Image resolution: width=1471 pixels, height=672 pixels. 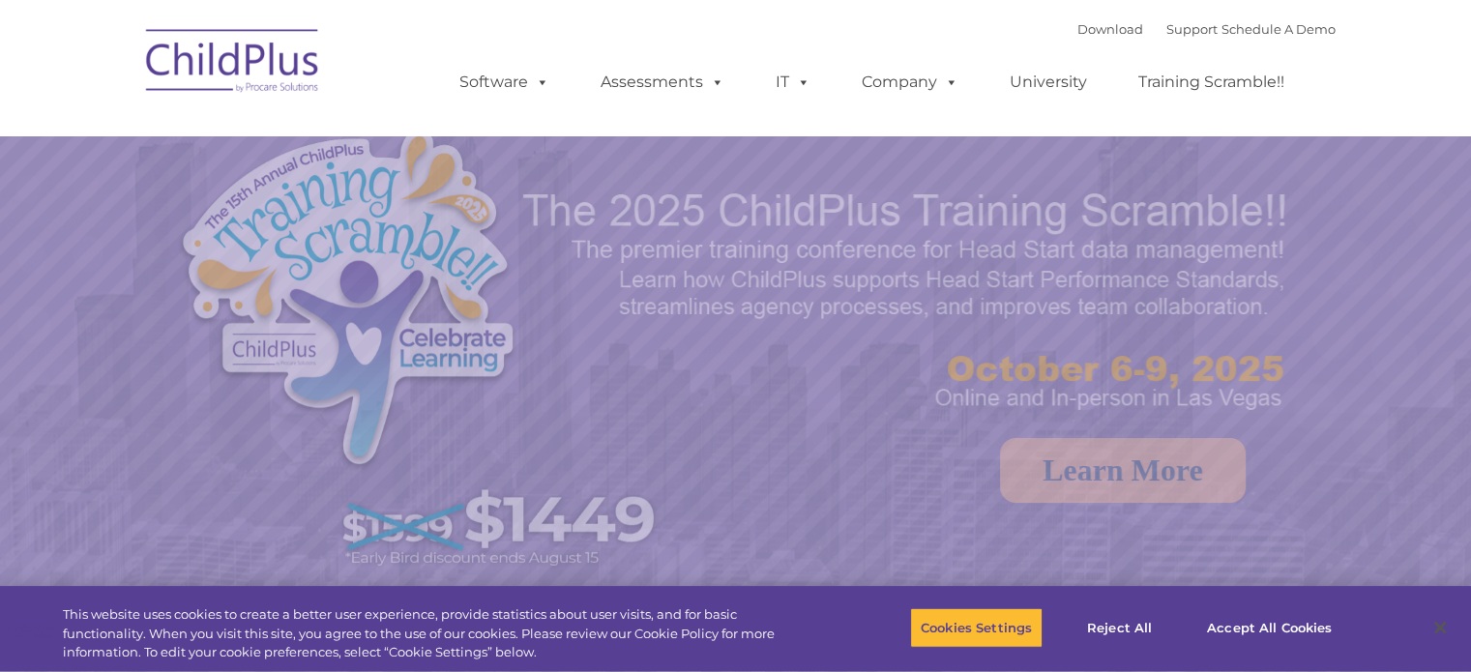 What do you see at coordinates (1279, 29) in the screenshot?
I see `a: Schedule A Demo` at bounding box center [1279, 29].